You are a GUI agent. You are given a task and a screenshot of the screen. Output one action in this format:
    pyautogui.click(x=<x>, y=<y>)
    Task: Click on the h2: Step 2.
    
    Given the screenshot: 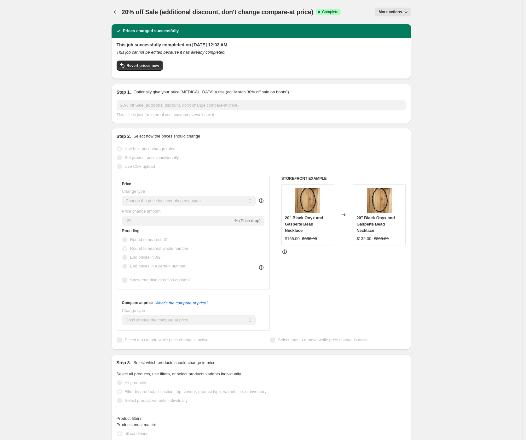 What is the action you would take?
    pyautogui.click(x=124, y=136)
    